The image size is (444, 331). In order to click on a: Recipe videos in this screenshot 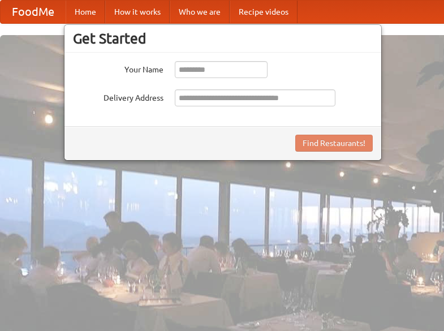, I will do `click(264, 12)`.